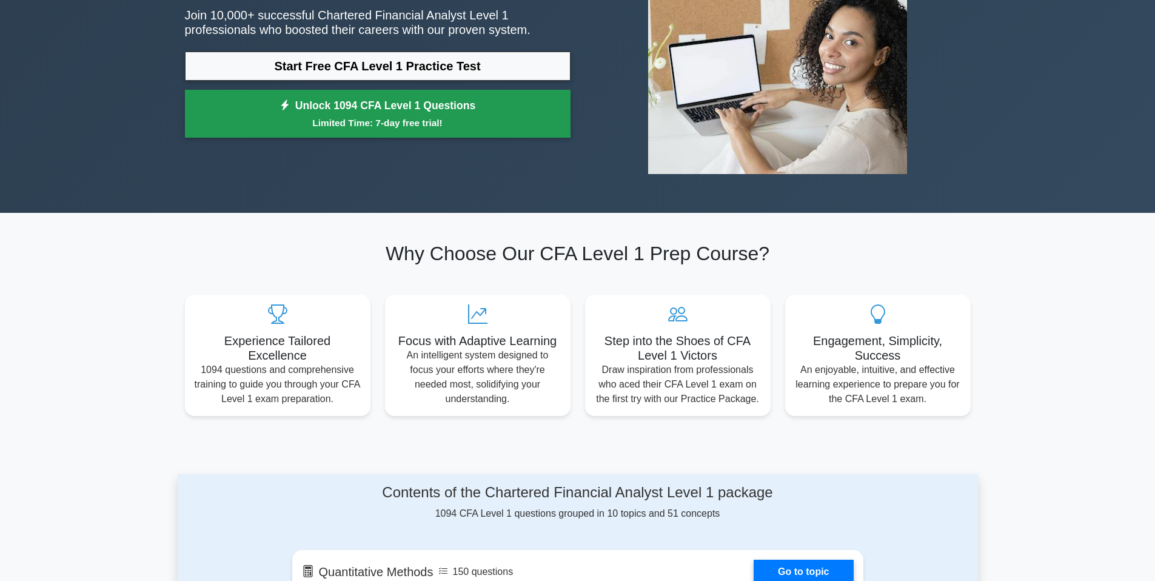 The width and height of the screenshot is (1155, 581). Describe the element at coordinates (378, 114) in the screenshot. I see `a: Unlock 1094 CFA Level 1 QuestionsLimited Time: 7-day free trial!` at that location.